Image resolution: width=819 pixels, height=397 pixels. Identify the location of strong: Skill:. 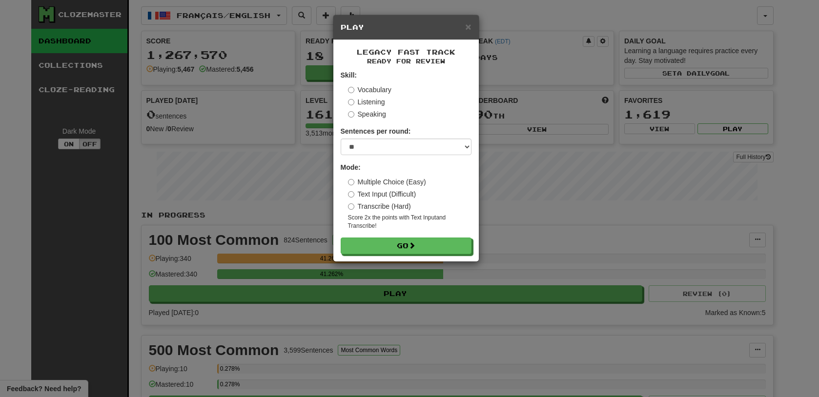
(348, 75).